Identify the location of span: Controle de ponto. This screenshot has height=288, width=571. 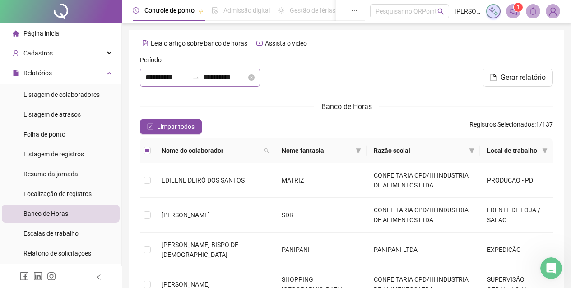
(169, 10).